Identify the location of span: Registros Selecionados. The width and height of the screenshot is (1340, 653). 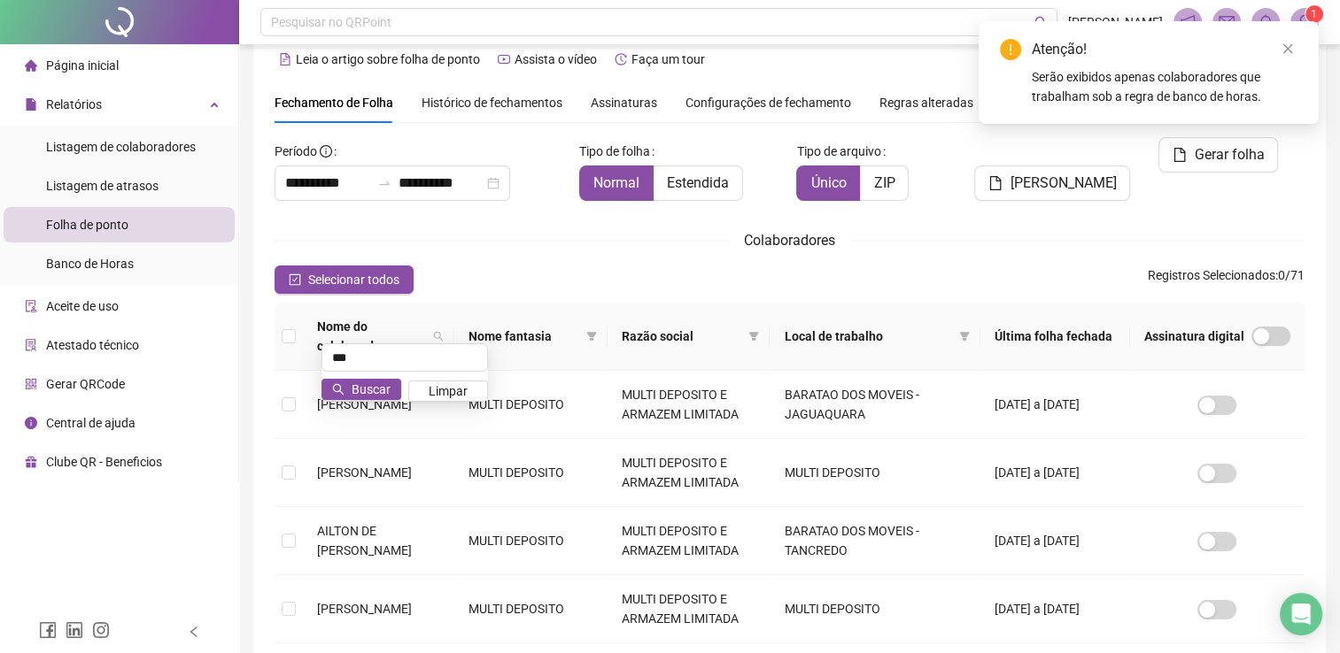
(1211, 275).